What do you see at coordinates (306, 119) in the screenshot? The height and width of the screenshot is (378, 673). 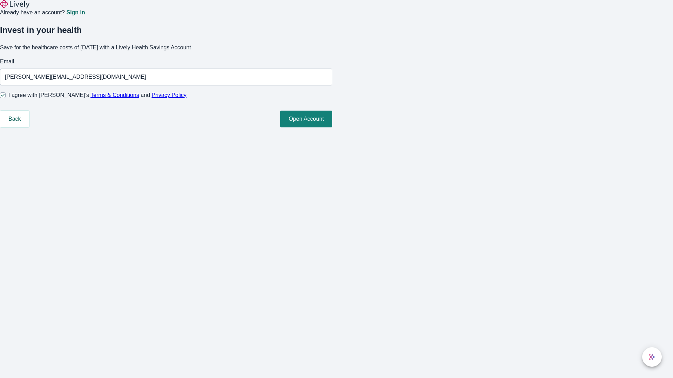 I see `button: Open Account` at bounding box center [306, 119].